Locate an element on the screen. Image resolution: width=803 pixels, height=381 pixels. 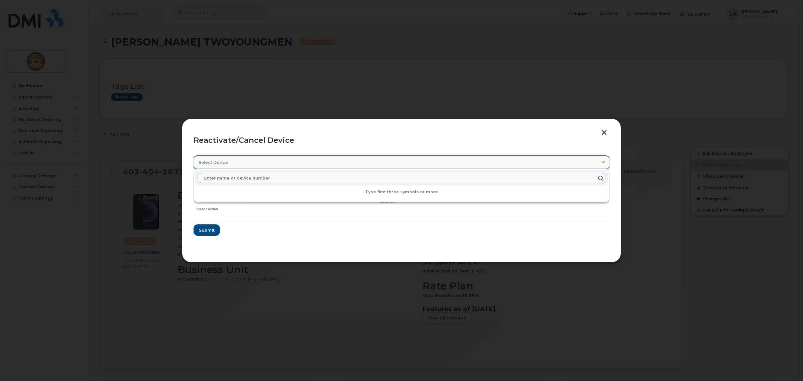
span: Submit is located at coordinates (207, 230).